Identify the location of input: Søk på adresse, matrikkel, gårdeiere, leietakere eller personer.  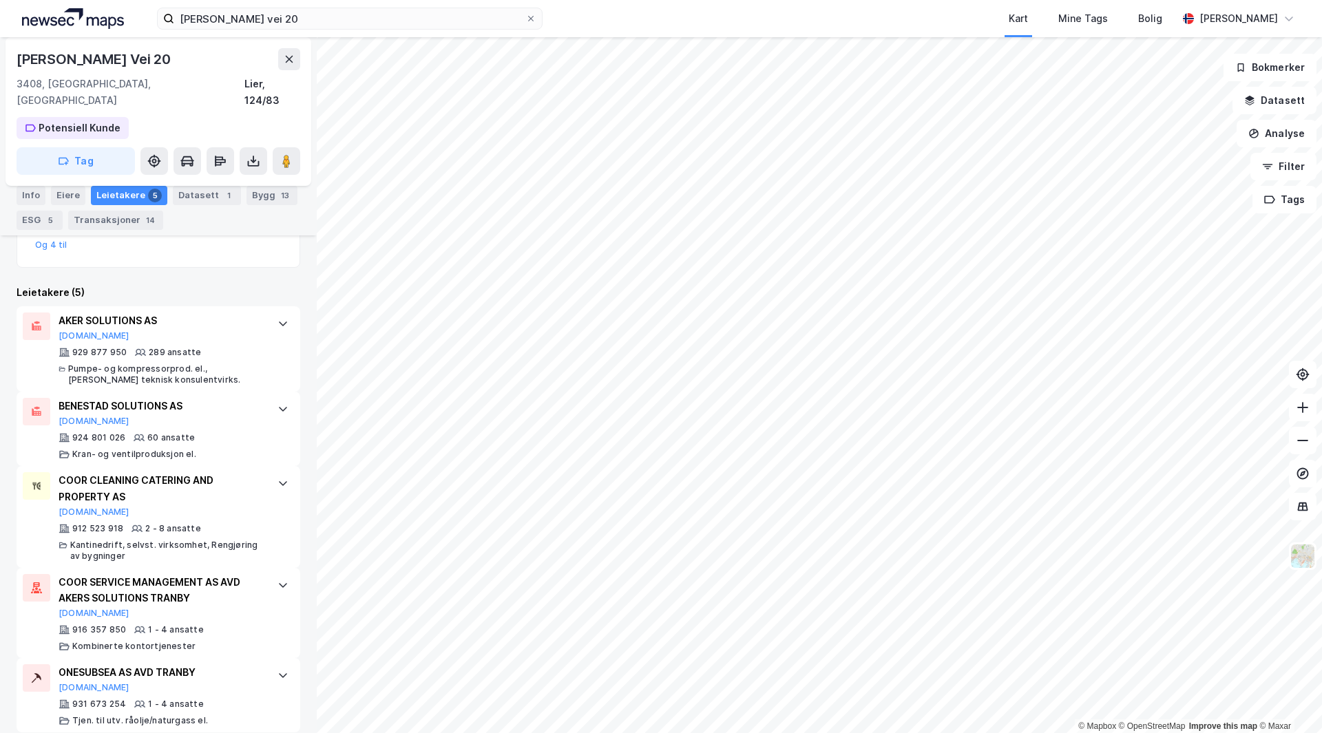
(350, 19).